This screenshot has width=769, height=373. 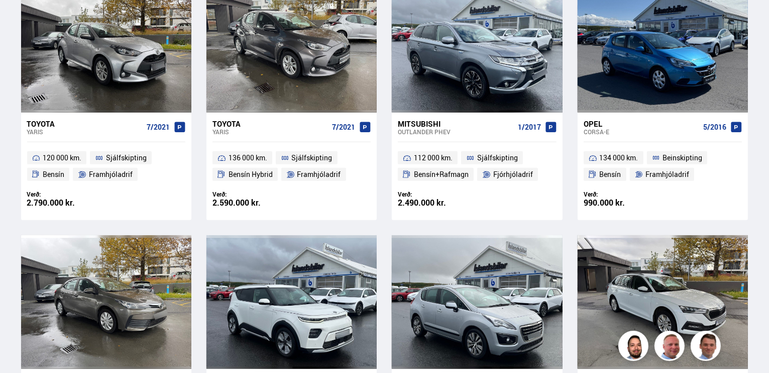 I want to click on img: nhp88E3Fdnt1Opn2.png, so click(x=635, y=347).